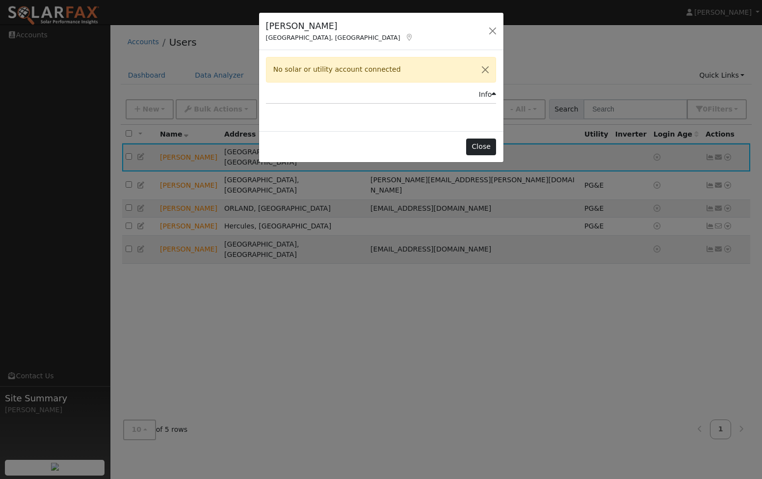 Image resolution: width=762 pixels, height=479 pixels. I want to click on div: Info, so click(488, 94).